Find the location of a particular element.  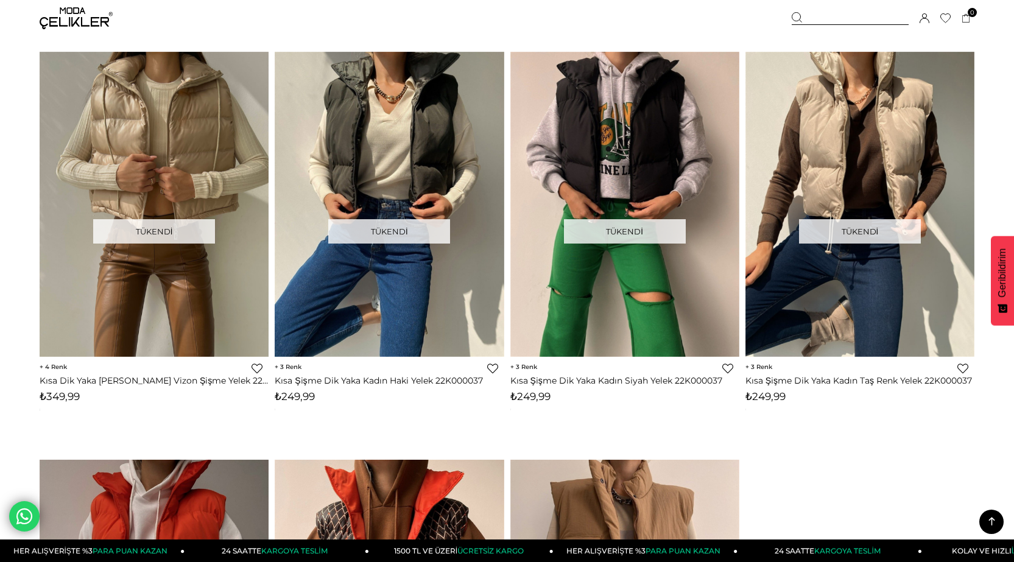

a: Kısa Şişme Dik Yaka Kadın Siyah Yelek 22K000037 is located at coordinates (625, 380).